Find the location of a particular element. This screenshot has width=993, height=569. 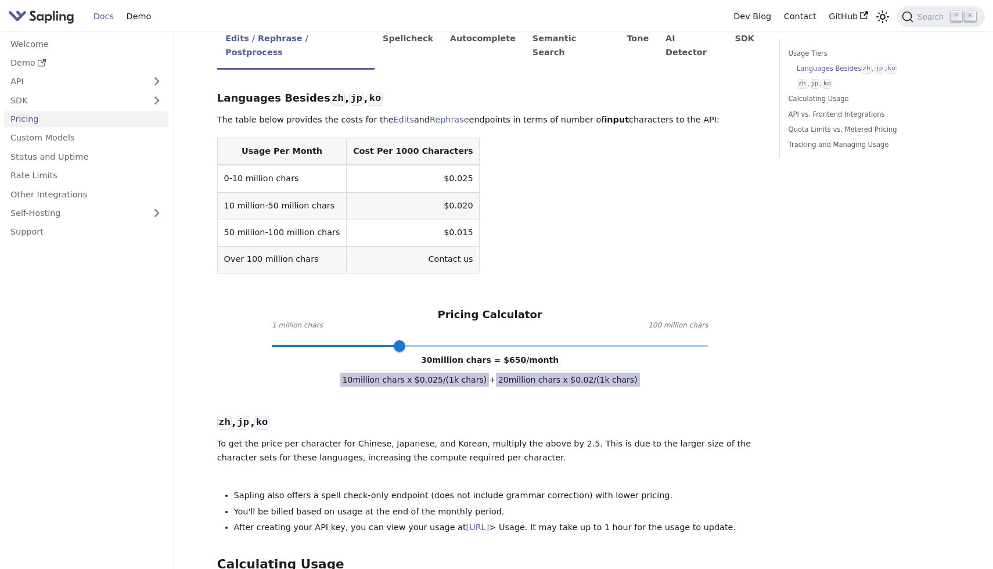

button: Search (Command+K) is located at coordinates (941, 17).